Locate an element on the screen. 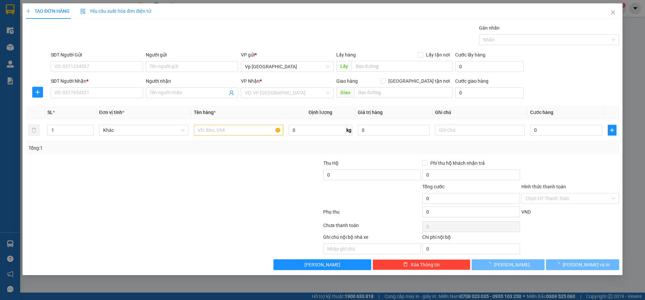 This screenshot has height=300, width=645. span: close is located at coordinates (613, 12).